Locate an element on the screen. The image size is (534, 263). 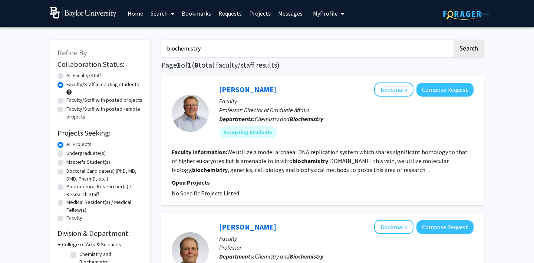
span: No Specific Projects Listed is located at coordinates (205, 193).